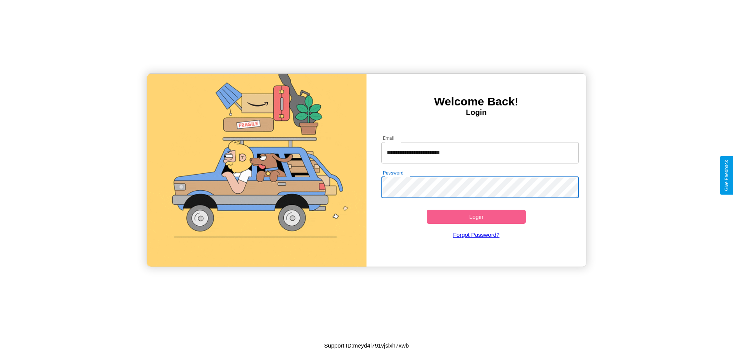 Image resolution: width=733 pixels, height=351 pixels. What do you see at coordinates (727, 175) in the screenshot?
I see `div: Give Feedback` at bounding box center [727, 175].